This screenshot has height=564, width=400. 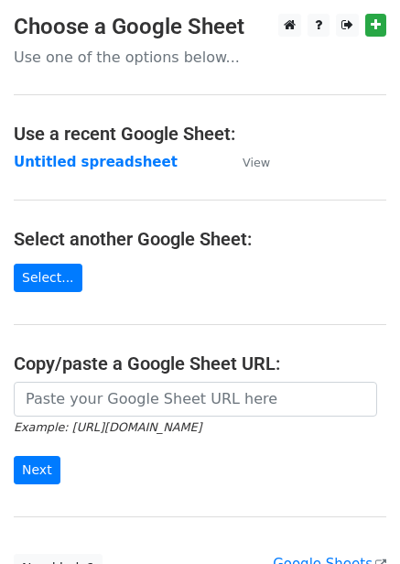 What do you see at coordinates (247, 162) in the screenshot?
I see `a: View` at bounding box center [247, 162].